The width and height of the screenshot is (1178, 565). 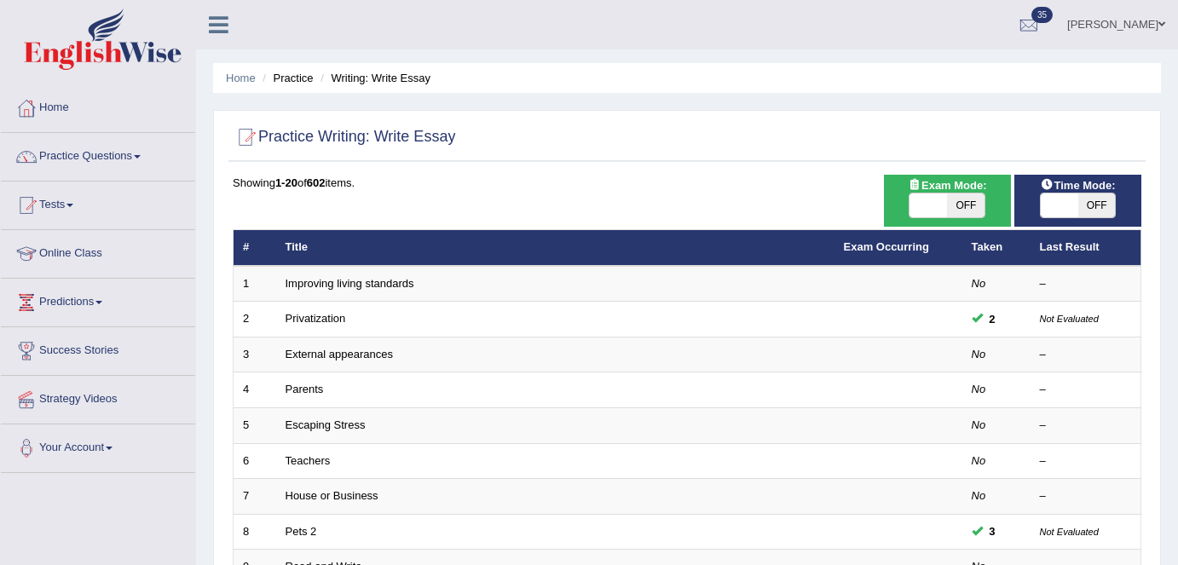 I want to click on div: Showing of items., so click(x=687, y=182).